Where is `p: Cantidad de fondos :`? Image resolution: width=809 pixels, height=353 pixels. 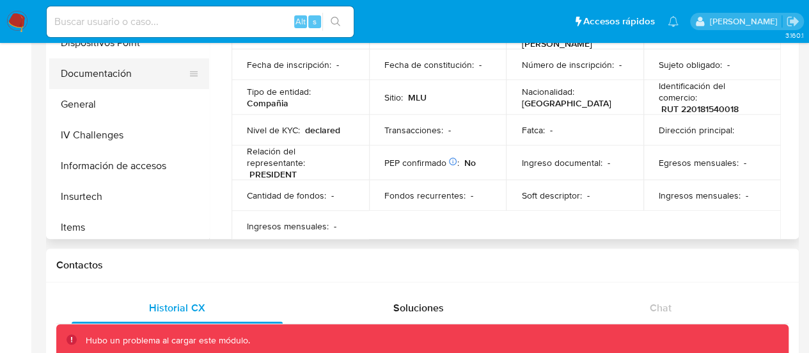
p: Cantidad de fondos : is located at coordinates (287, 195).